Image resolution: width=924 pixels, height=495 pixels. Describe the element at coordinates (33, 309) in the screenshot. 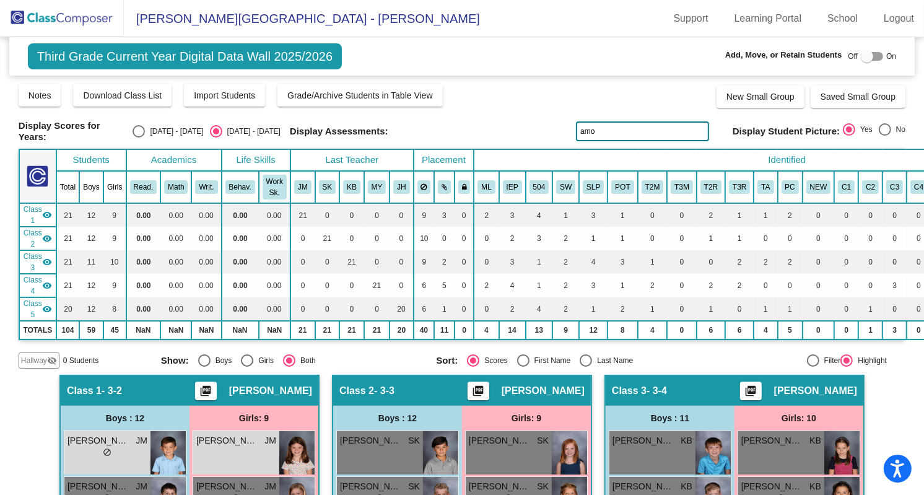

I see `span: Class 5` at that location.